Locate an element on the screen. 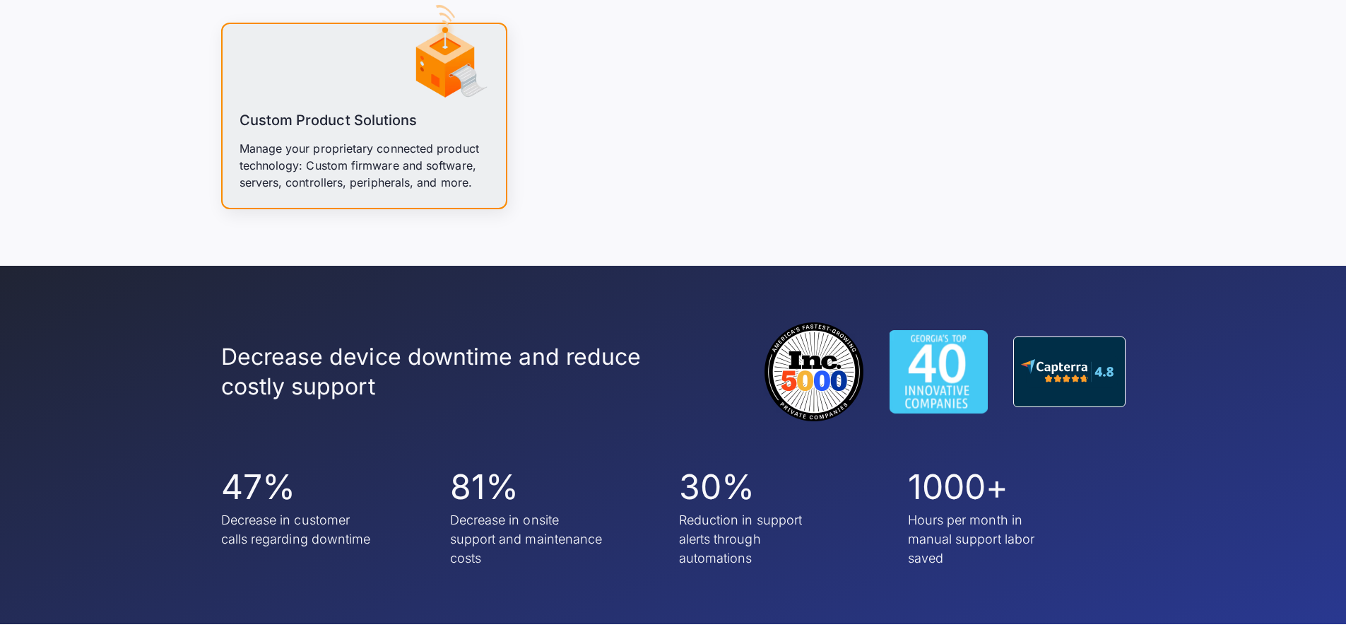 Image resolution: width=1346 pixels, height=644 pixels. a: Custom Product SolutionsManage your proprietary connected product technology: Custom firmware and... is located at coordinates (364, 116).